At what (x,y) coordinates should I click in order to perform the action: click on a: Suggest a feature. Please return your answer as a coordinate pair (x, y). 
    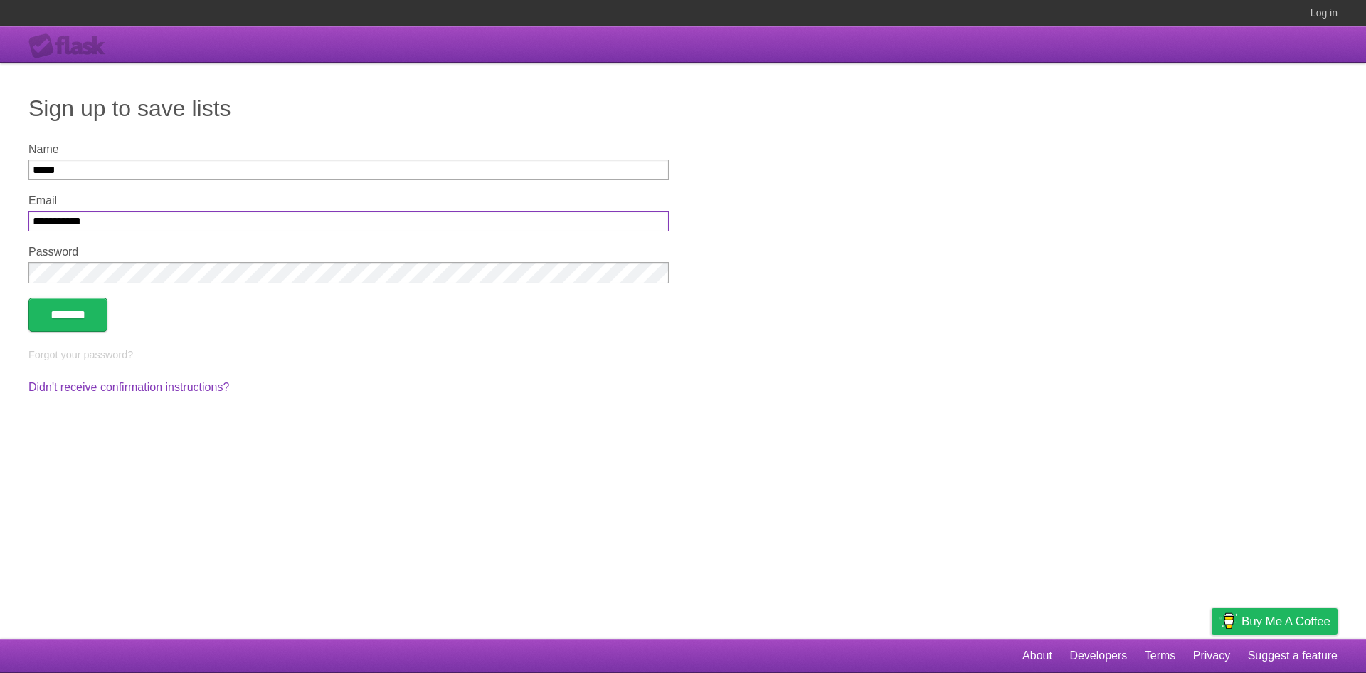
    Looking at the image, I should click on (1293, 655).